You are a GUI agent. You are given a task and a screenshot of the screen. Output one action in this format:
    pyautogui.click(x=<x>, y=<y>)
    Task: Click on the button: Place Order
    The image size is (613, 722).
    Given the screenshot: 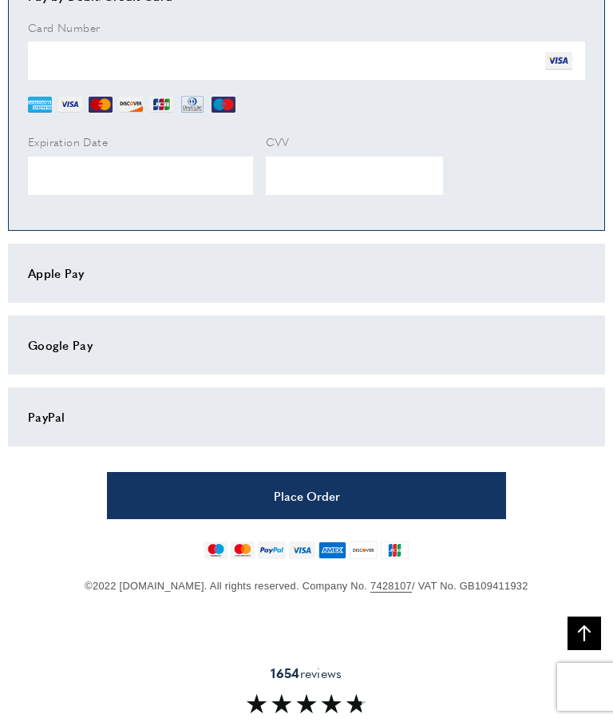 What is the action you would take?
    pyautogui.click(x=307, y=495)
    